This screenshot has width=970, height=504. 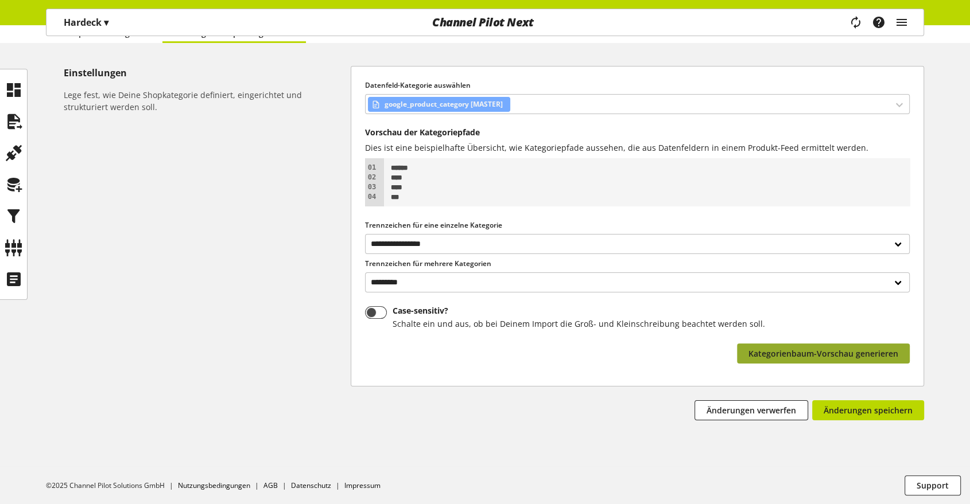 What do you see at coordinates (751, 410) in the screenshot?
I see `button: Änderungen verwerfen` at bounding box center [751, 410].